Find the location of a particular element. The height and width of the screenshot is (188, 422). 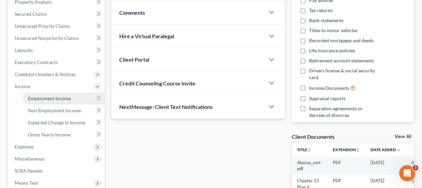

span: Client Portal is located at coordinates (134, 59).